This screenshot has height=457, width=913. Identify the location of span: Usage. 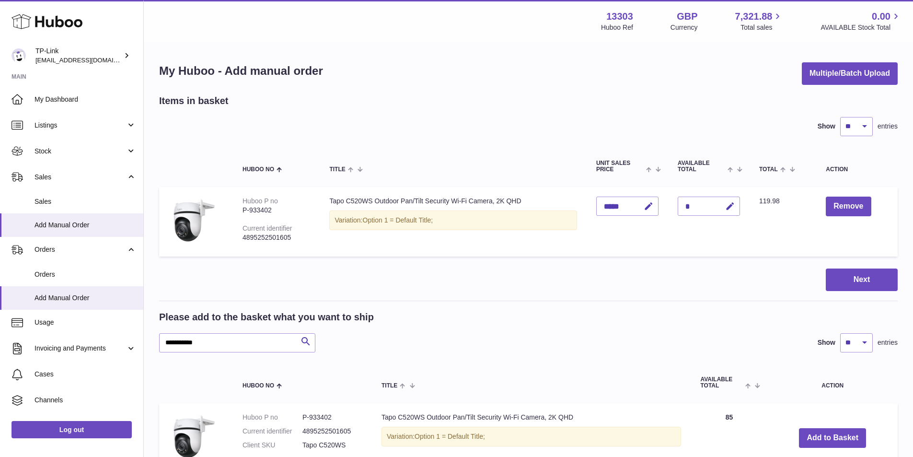
(85, 322).